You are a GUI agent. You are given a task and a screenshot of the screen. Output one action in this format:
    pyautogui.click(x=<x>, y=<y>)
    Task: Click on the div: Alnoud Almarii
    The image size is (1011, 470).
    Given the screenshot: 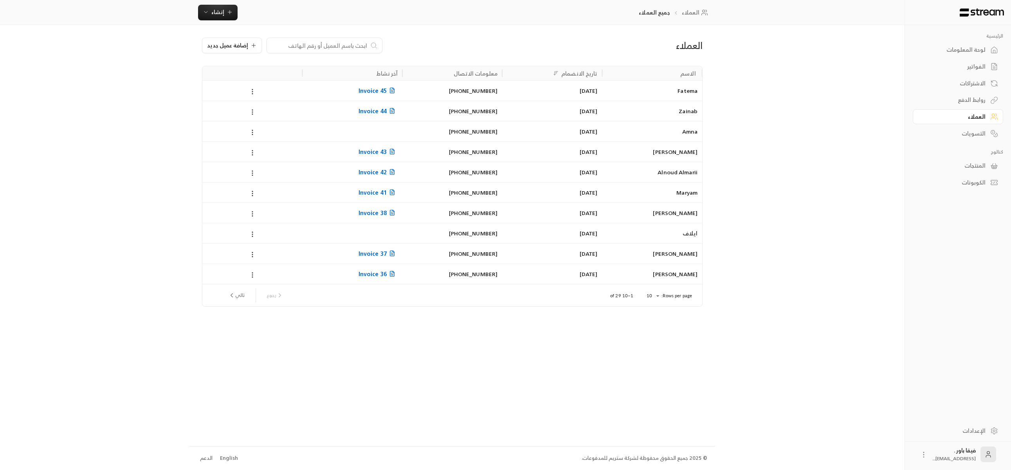 What is the action you would take?
    pyautogui.click(x=652, y=172)
    